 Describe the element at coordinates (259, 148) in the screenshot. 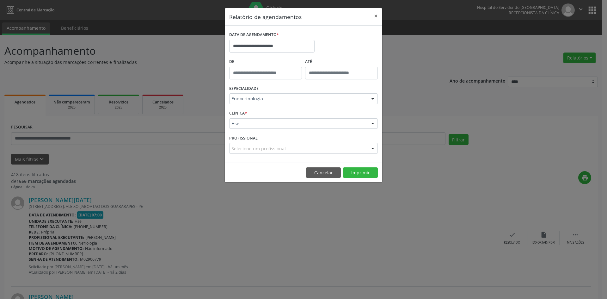

I see `span: Selecione um profissional` at that location.